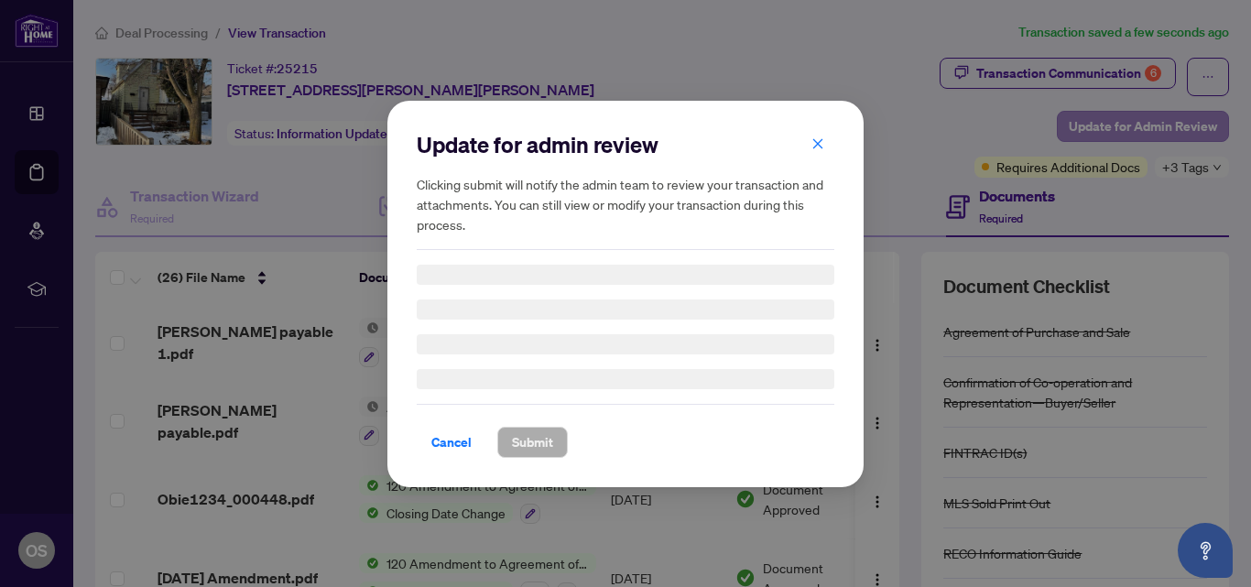 The width and height of the screenshot is (1251, 587). I want to click on button: Cancel, so click(451, 442).